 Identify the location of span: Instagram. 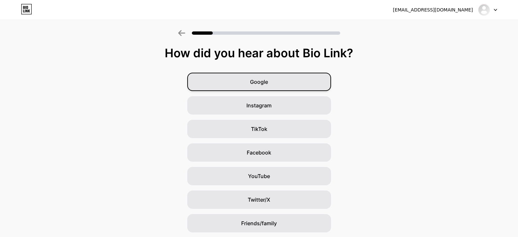
(259, 105).